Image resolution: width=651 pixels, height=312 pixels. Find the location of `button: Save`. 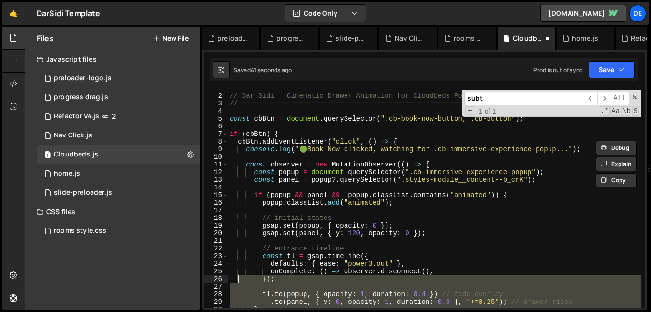

button: Save is located at coordinates (612, 70).